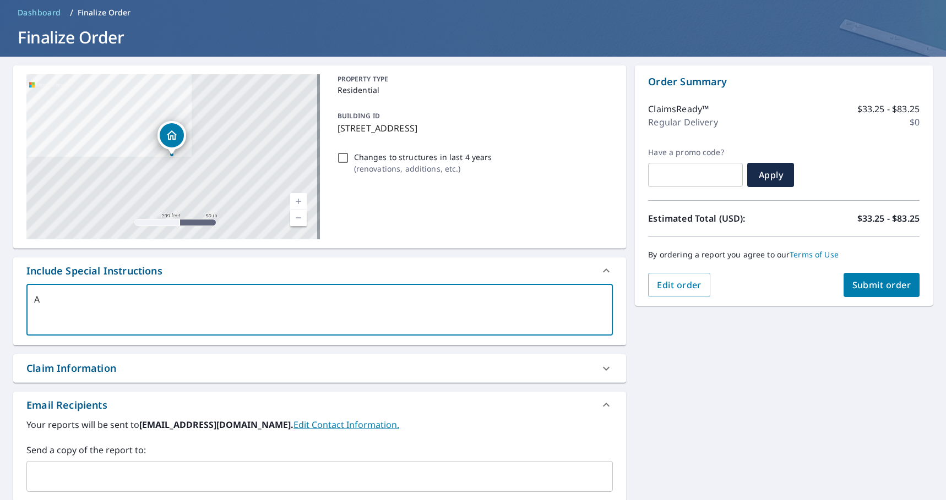 This screenshot has width=946, height=500. Describe the element at coordinates (473, 37) in the screenshot. I see `h1: Finalize Order` at that location.